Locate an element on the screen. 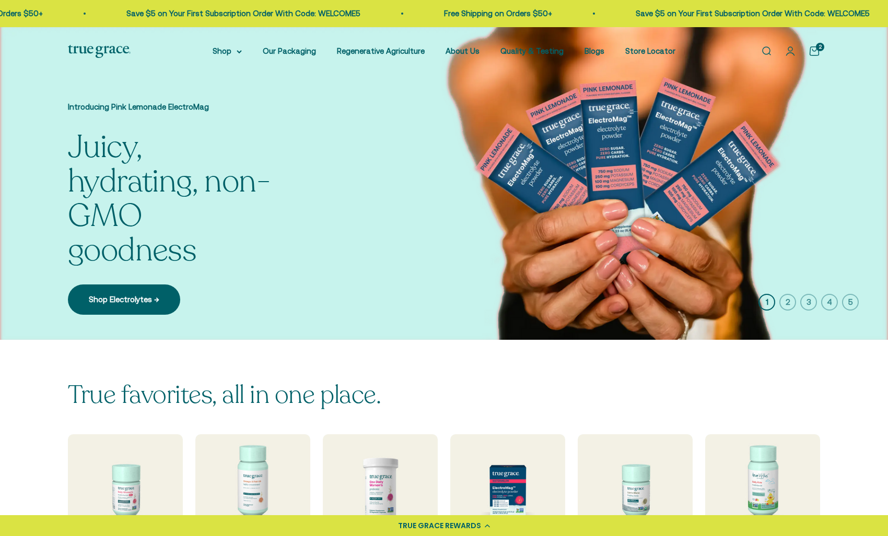 This screenshot has width=888, height=536. split-lines: True favorites, all in one place. is located at coordinates (224, 395).